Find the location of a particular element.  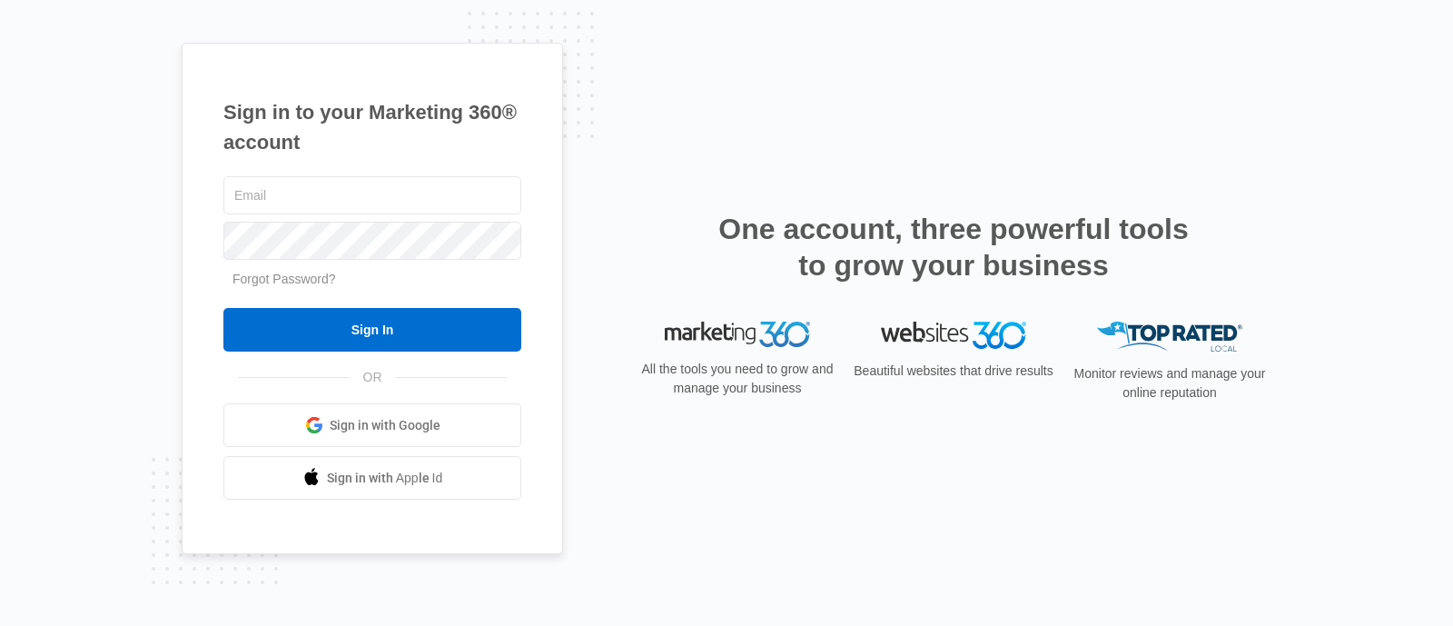

input: Email is located at coordinates (372, 195).